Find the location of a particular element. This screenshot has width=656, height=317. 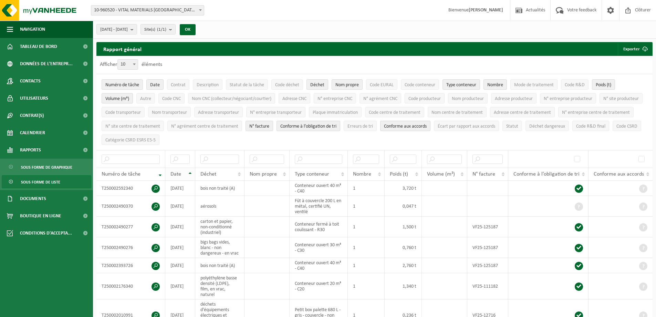

span: Calendrier is located at coordinates (32, 133).